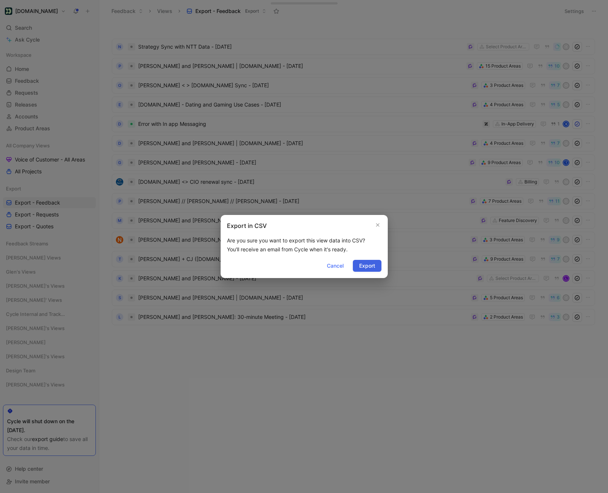 Image resolution: width=608 pixels, height=493 pixels. Describe the element at coordinates (304, 245) in the screenshot. I see `div: Are you sure you want to export this view data into CSV? You'll receive an email from Cycle when ...` at that location.